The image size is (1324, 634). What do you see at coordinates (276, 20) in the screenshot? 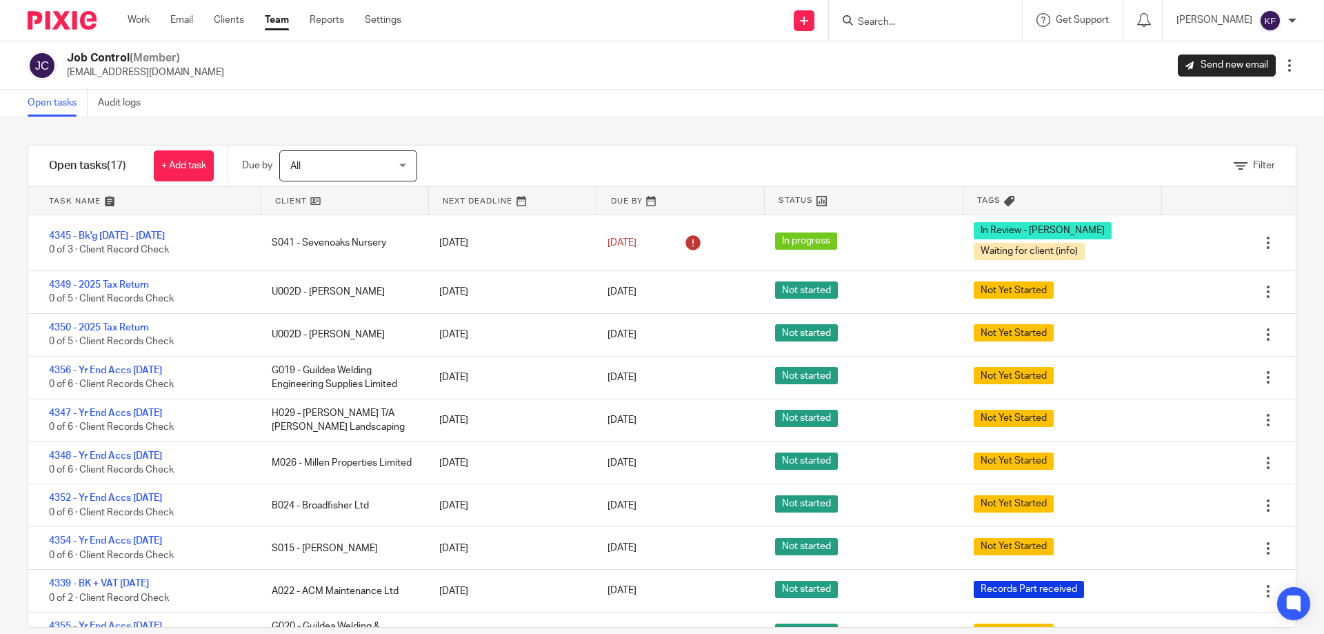
I see `a: Team` at bounding box center [276, 20].